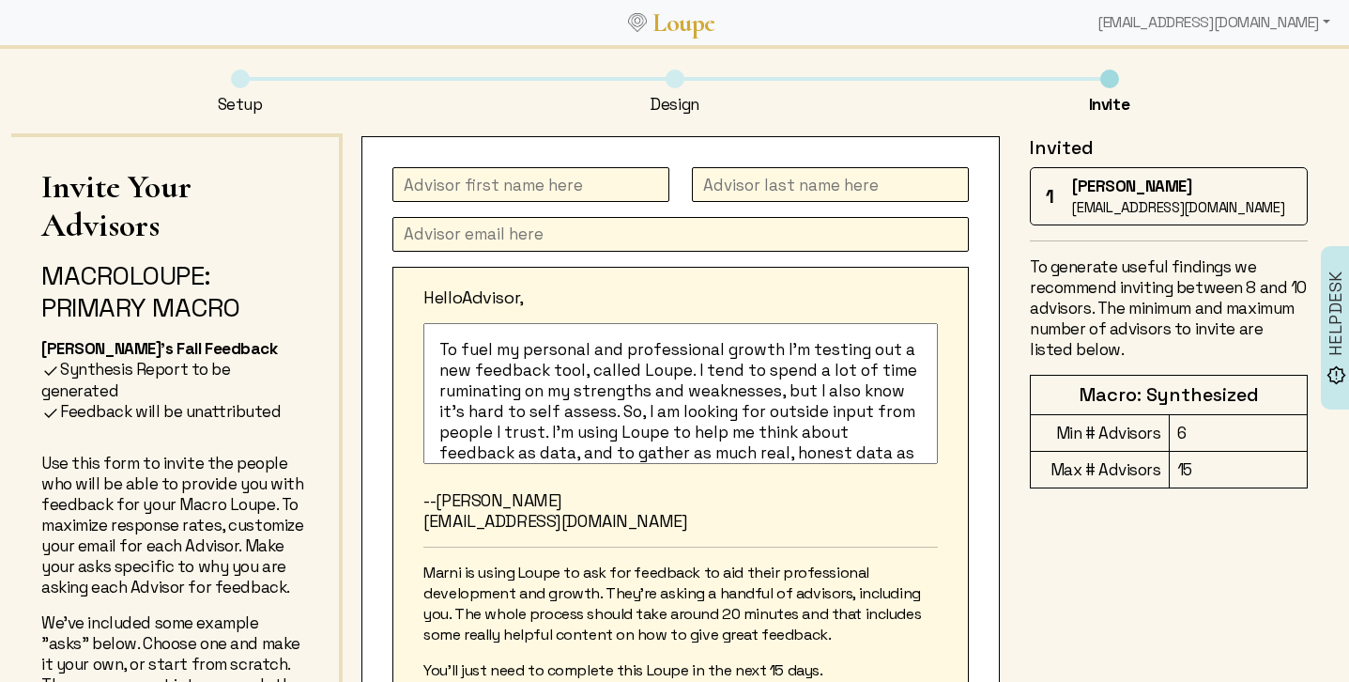 The image size is (1349, 682). What do you see at coordinates (240, 104) in the screenshot?
I see `div: Setup` at bounding box center [240, 104].